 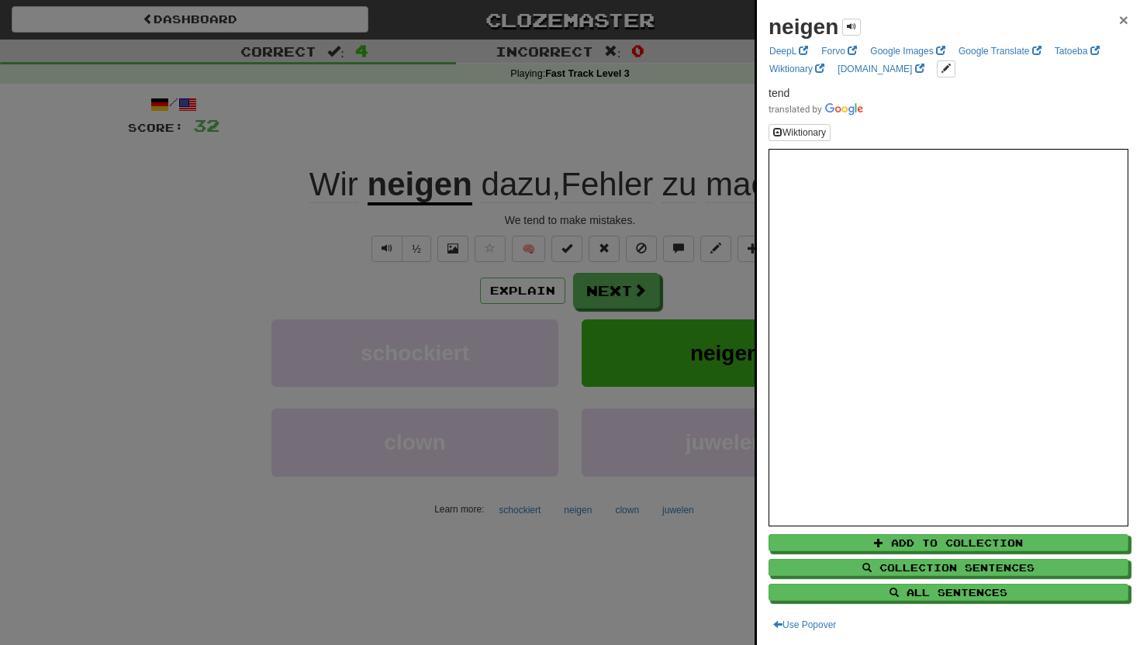 What do you see at coordinates (1078, 51) in the screenshot?
I see `a: Tatoeba` at bounding box center [1078, 51].